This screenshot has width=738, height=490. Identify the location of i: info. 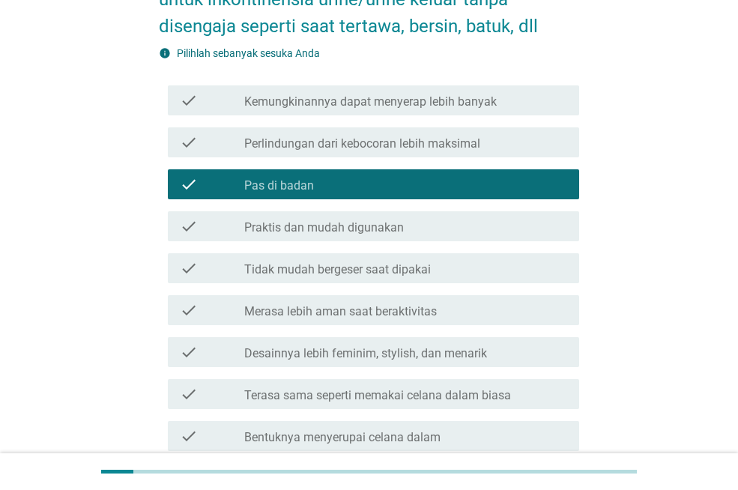
(165, 53).